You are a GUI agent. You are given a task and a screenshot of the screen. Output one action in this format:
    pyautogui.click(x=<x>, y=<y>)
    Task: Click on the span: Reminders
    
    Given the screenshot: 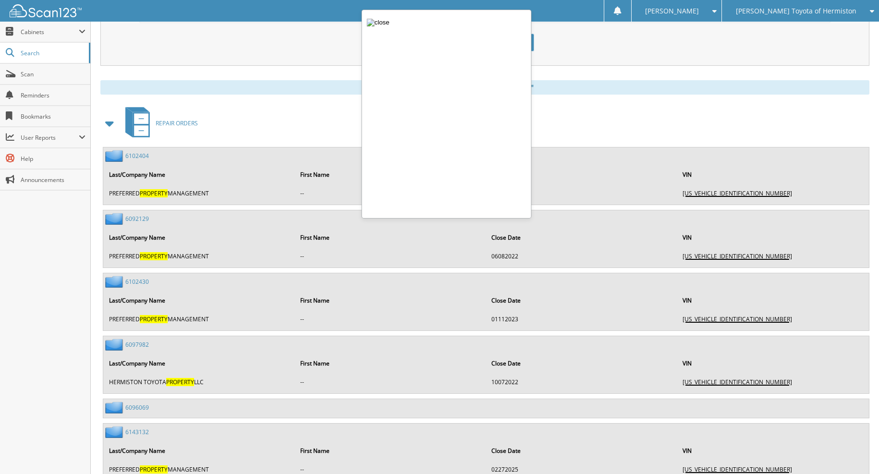 What is the action you would take?
    pyautogui.click(x=53, y=95)
    